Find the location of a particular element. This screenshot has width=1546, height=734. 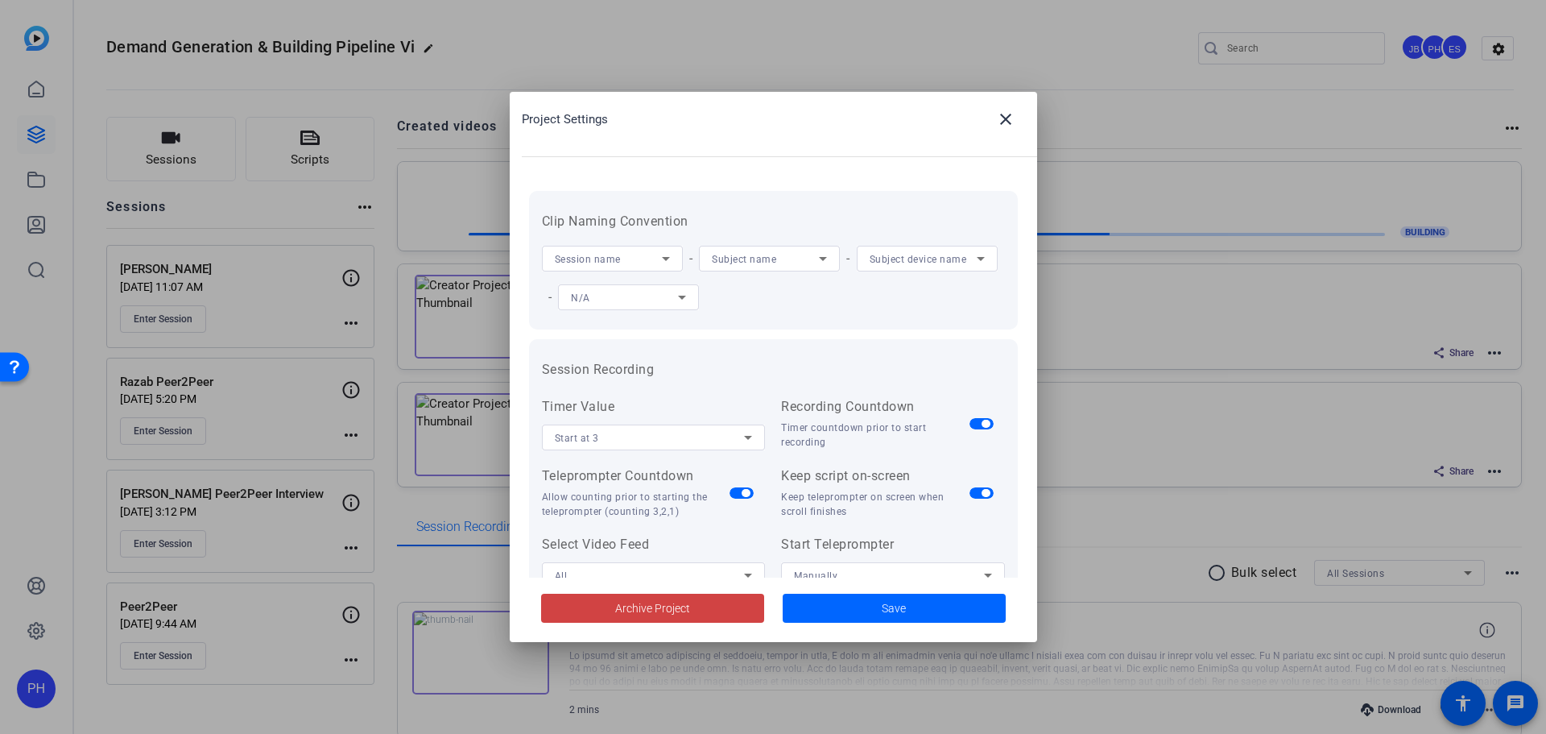

div: Start Teleprompter is located at coordinates (893, 544).